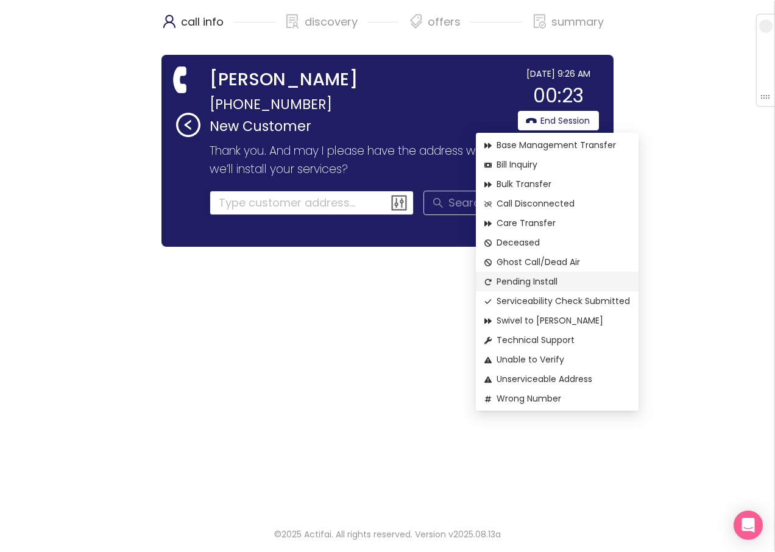  I want to click on span: Bulk Transfer, so click(557, 184).